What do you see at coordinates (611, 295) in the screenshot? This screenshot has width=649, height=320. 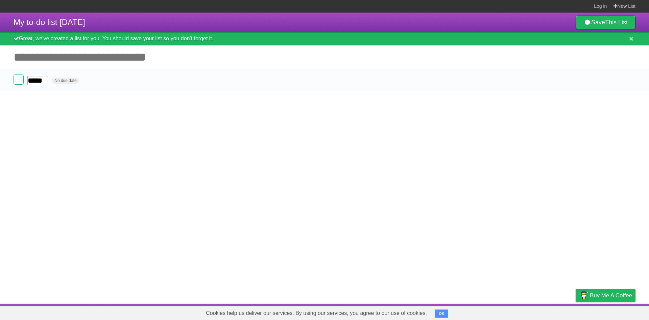 I see `span: Buy me a coffee` at bounding box center [611, 295].